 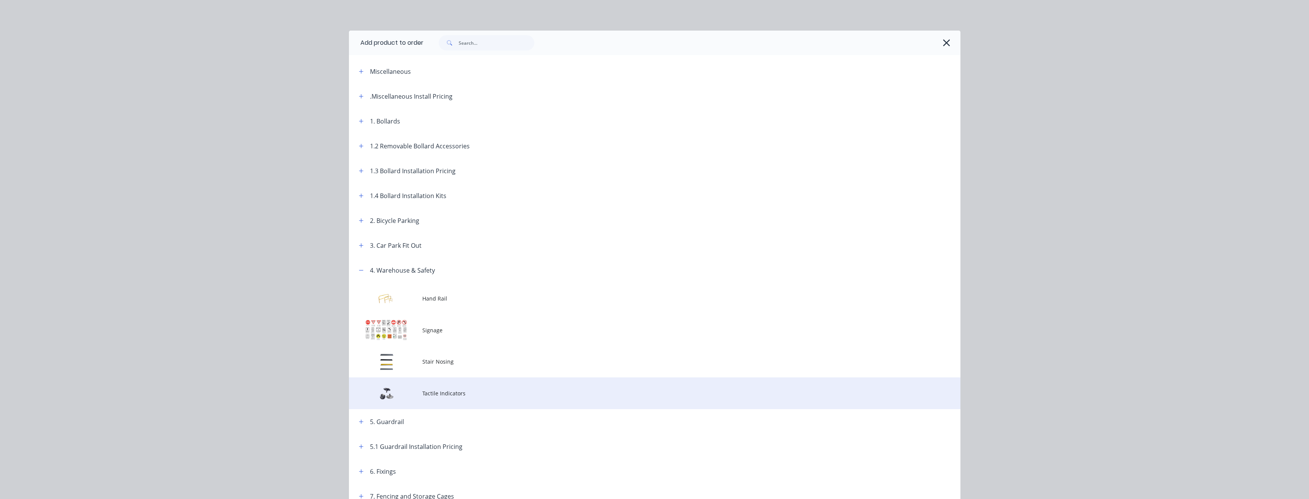 I want to click on div: Miscellaneous, so click(x=390, y=71).